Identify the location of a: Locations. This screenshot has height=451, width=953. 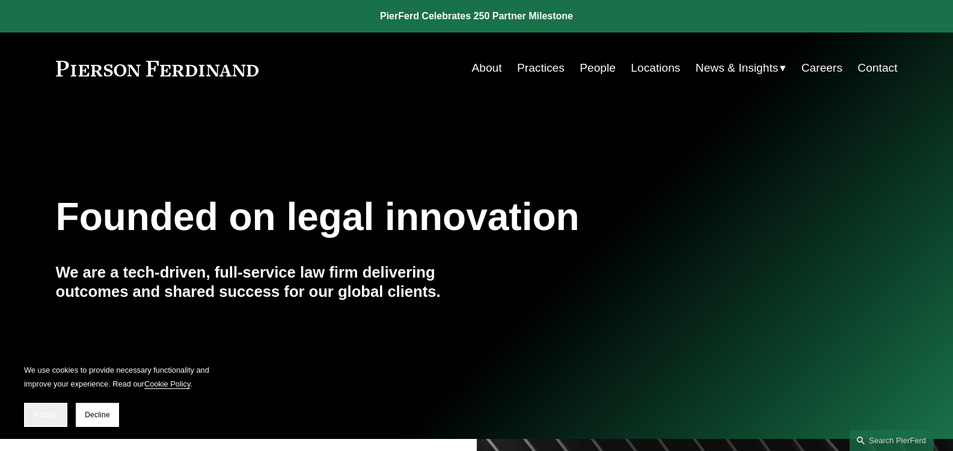
(656, 68).